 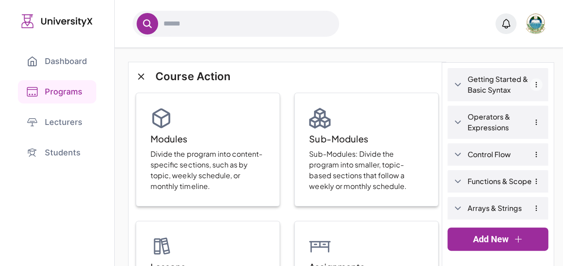 I want to click on a: Operators & Expressions, so click(x=505, y=122).